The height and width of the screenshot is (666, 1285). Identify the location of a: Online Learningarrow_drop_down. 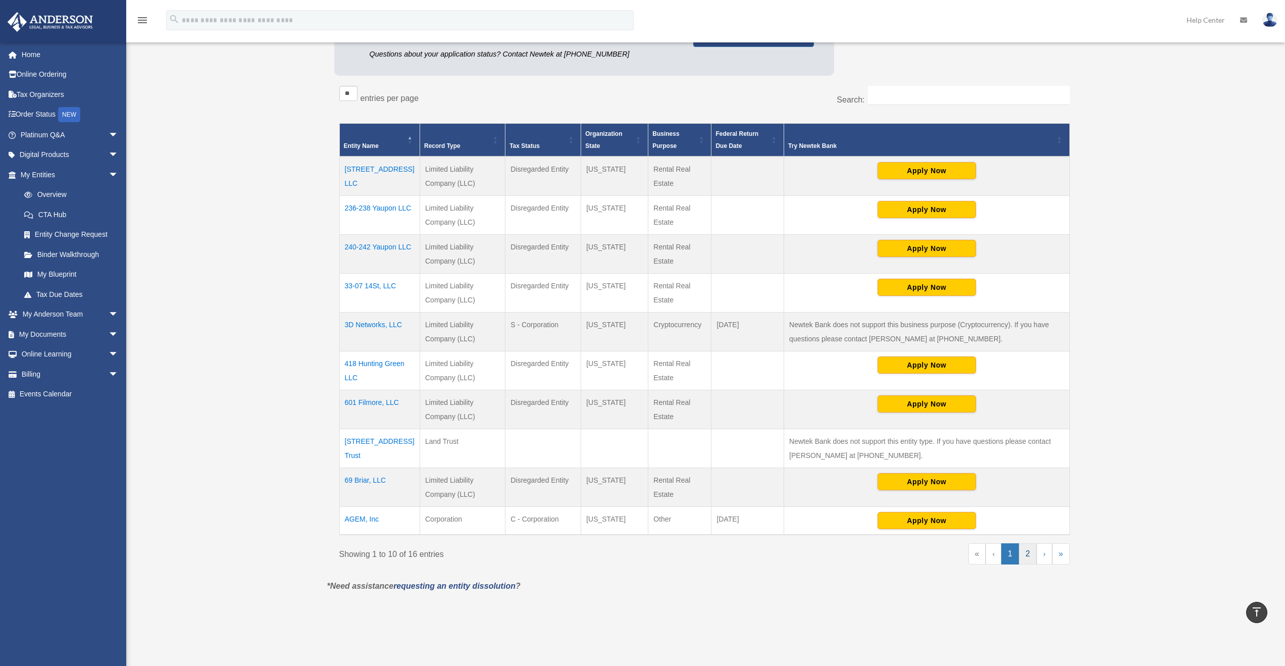
(70, 354).